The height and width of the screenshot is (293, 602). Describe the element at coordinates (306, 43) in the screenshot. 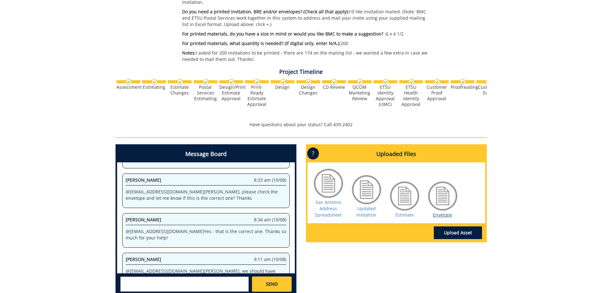

I see `p: 200` at that location.